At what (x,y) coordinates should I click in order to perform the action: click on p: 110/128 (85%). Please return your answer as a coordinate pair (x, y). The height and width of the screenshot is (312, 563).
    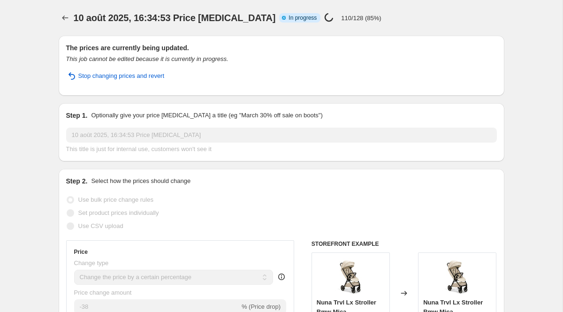
    Looking at the image, I should click on (361, 18).